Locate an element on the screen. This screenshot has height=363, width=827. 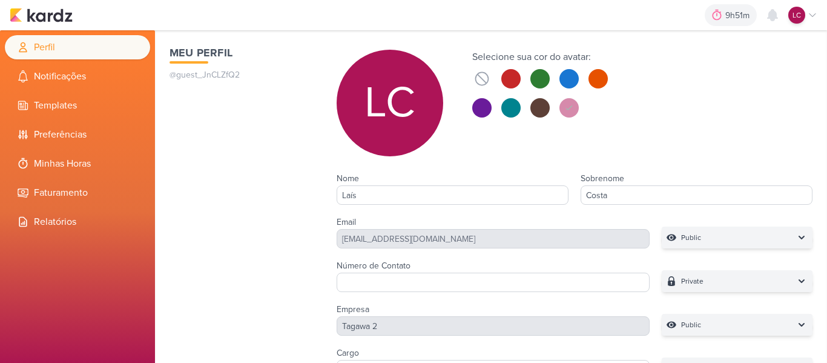
label: Nome is located at coordinates (347, 178).